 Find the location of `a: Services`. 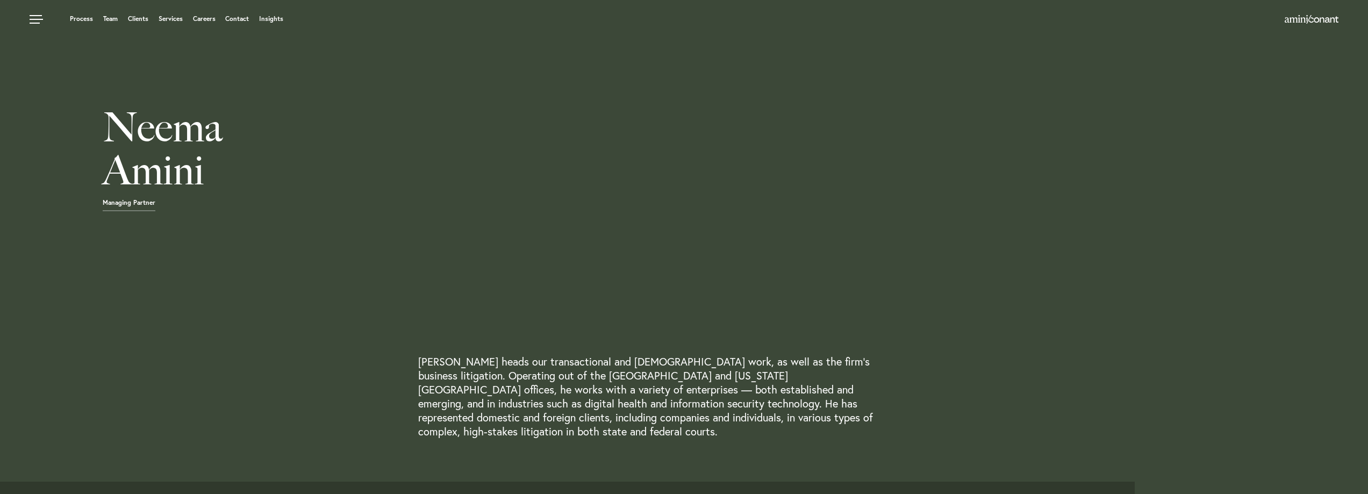

a: Services is located at coordinates (170, 19).